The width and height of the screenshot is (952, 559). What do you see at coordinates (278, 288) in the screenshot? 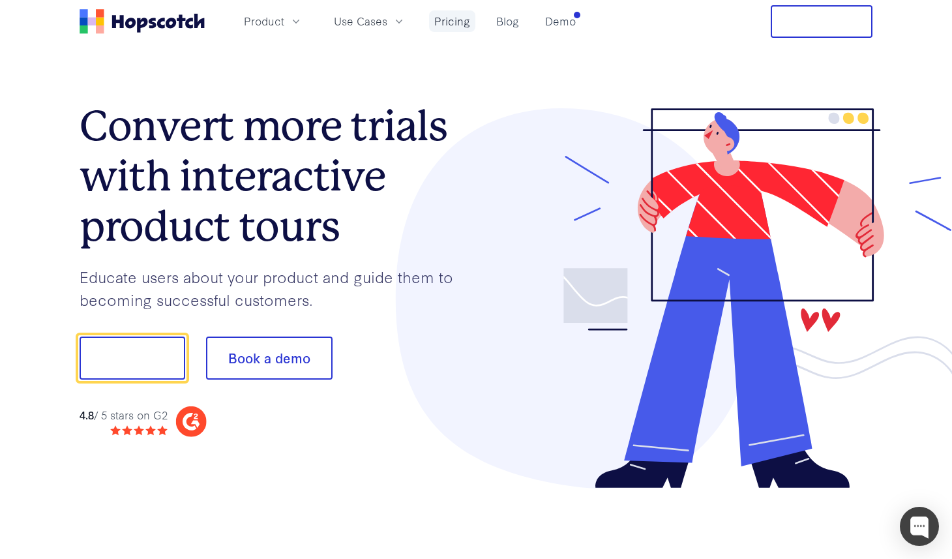
I see `p: Educate users about your product and guide them to becoming successful customers.` at bounding box center [278, 288].